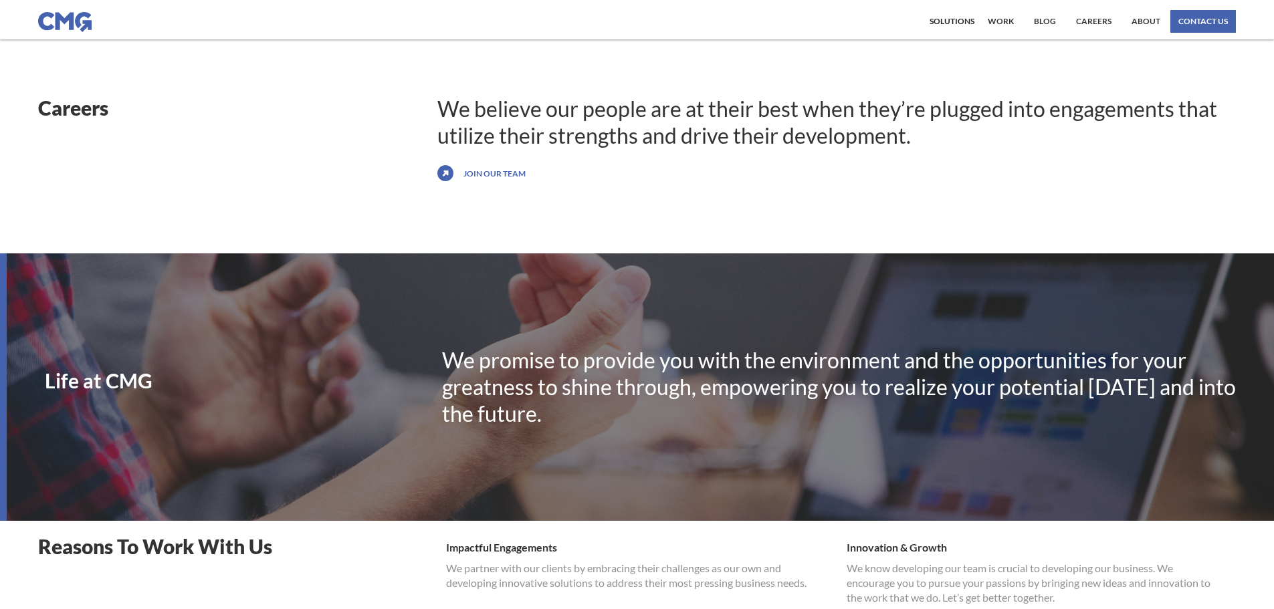 This screenshot has width=1274, height=609. Describe the element at coordinates (837, 122) in the screenshot. I see `div: We believe our people are at their best when they’re plugged into engagements that utilize their ...` at that location.